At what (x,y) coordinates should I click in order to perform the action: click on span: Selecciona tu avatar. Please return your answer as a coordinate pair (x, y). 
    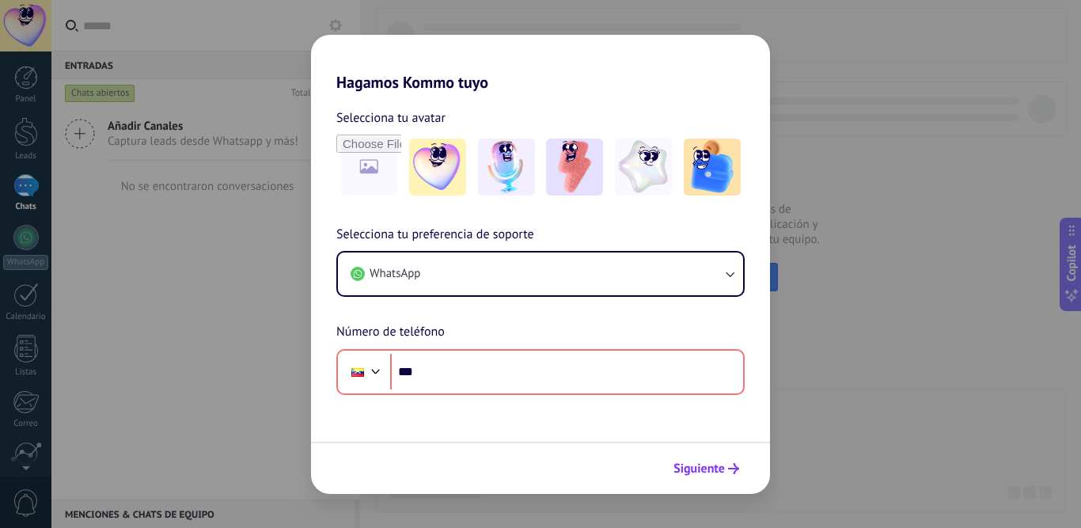
    Looking at the image, I should click on (391, 118).